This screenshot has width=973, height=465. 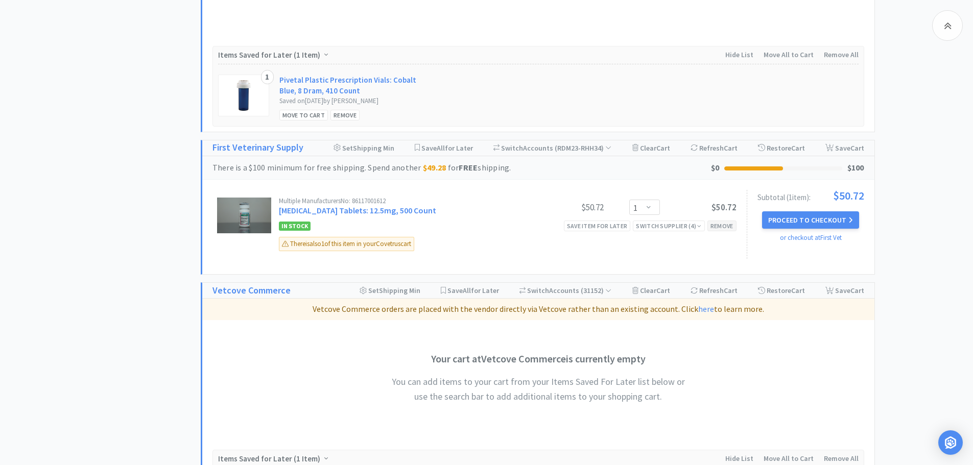 I want to click on div: 1, so click(x=267, y=77).